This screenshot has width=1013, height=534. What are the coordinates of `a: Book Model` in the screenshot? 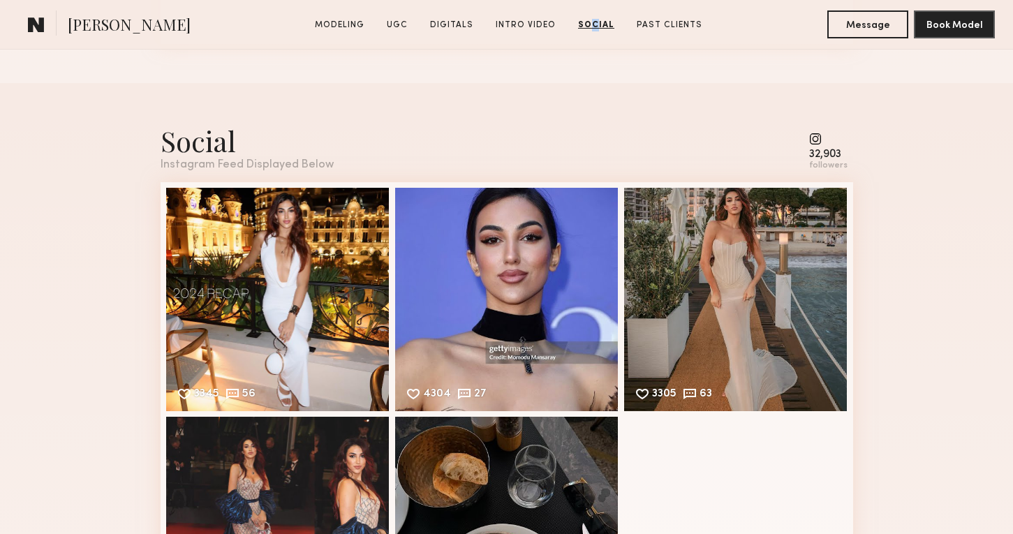 It's located at (955, 24).